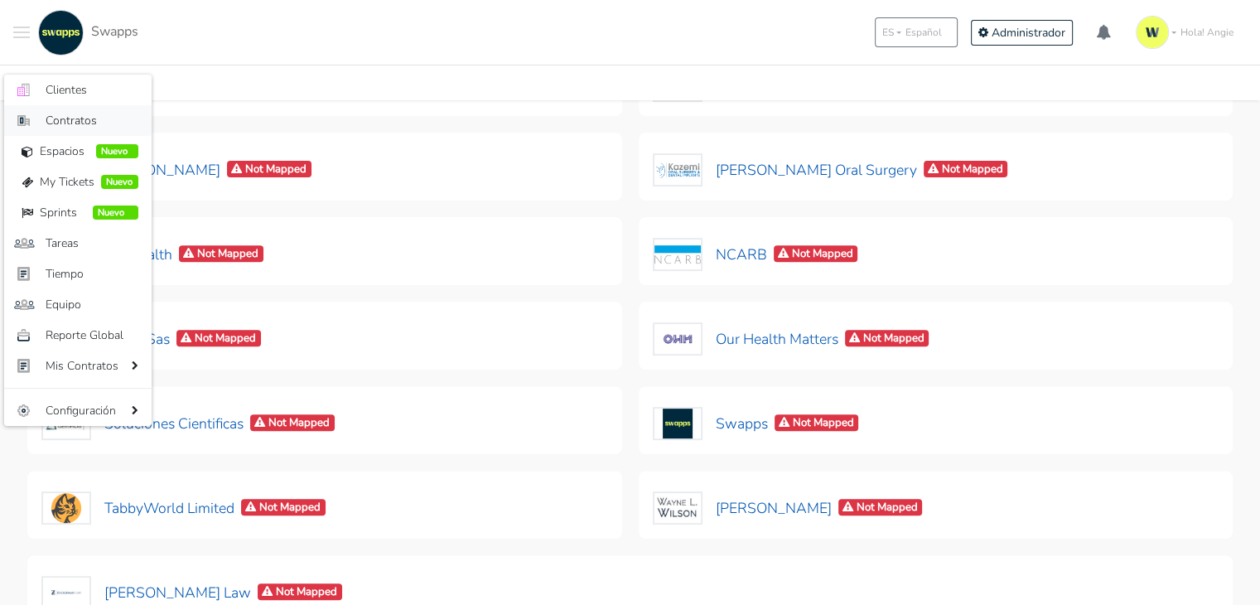  Describe the element at coordinates (78, 120) in the screenshot. I see `a: Contratos` at that location.